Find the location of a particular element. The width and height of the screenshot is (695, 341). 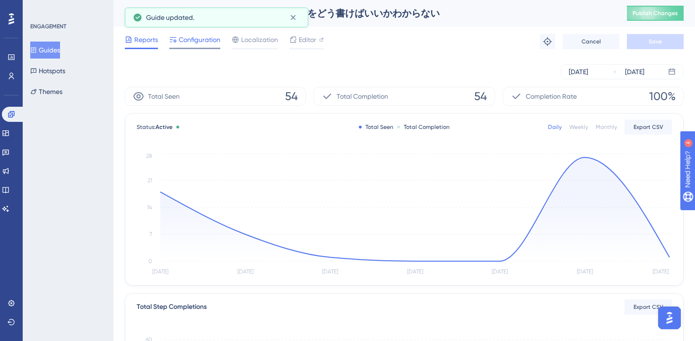

span: Total Seen is located at coordinates (164, 96).